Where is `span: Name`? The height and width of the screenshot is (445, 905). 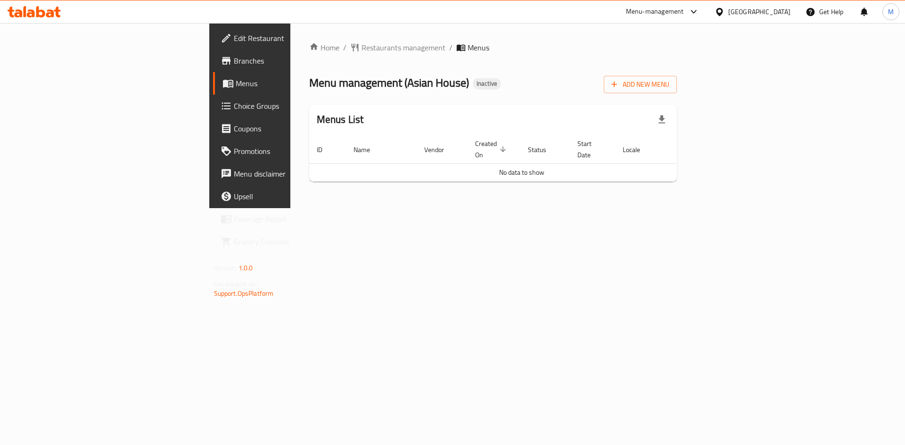 span: Name is located at coordinates (367, 150).